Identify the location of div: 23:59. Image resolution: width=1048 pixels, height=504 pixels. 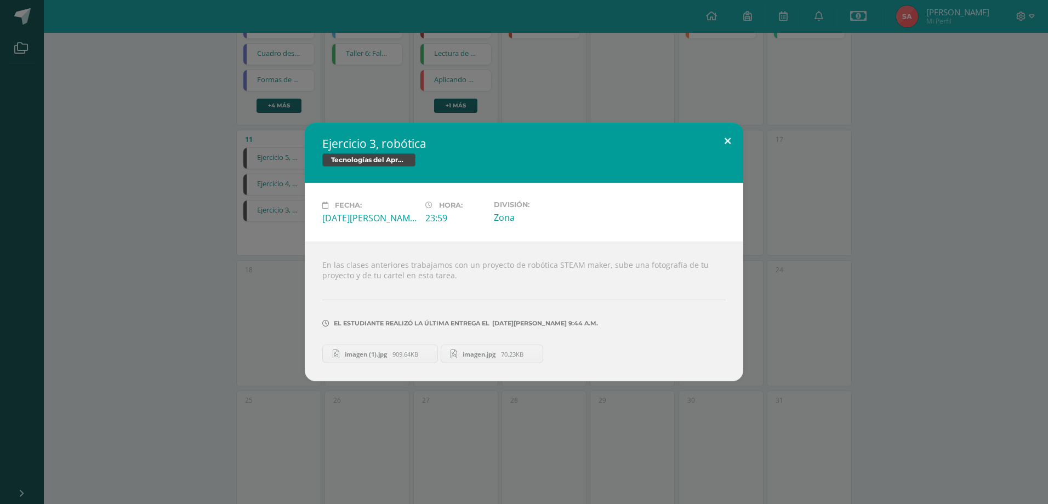
(455, 218).